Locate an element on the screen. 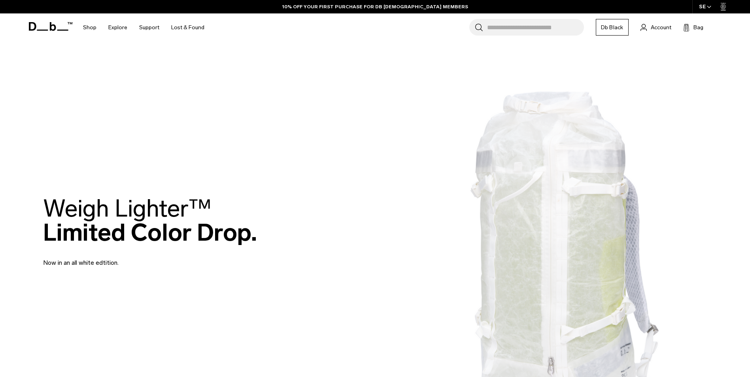 Image resolution: width=750 pixels, height=377 pixels. button: Bag is located at coordinates (693, 27).